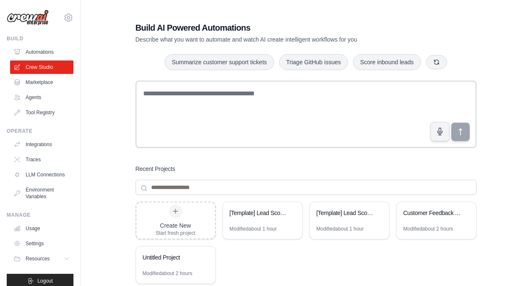 This screenshot has width=531, height=286. I want to click on a: Traces, so click(42, 160).